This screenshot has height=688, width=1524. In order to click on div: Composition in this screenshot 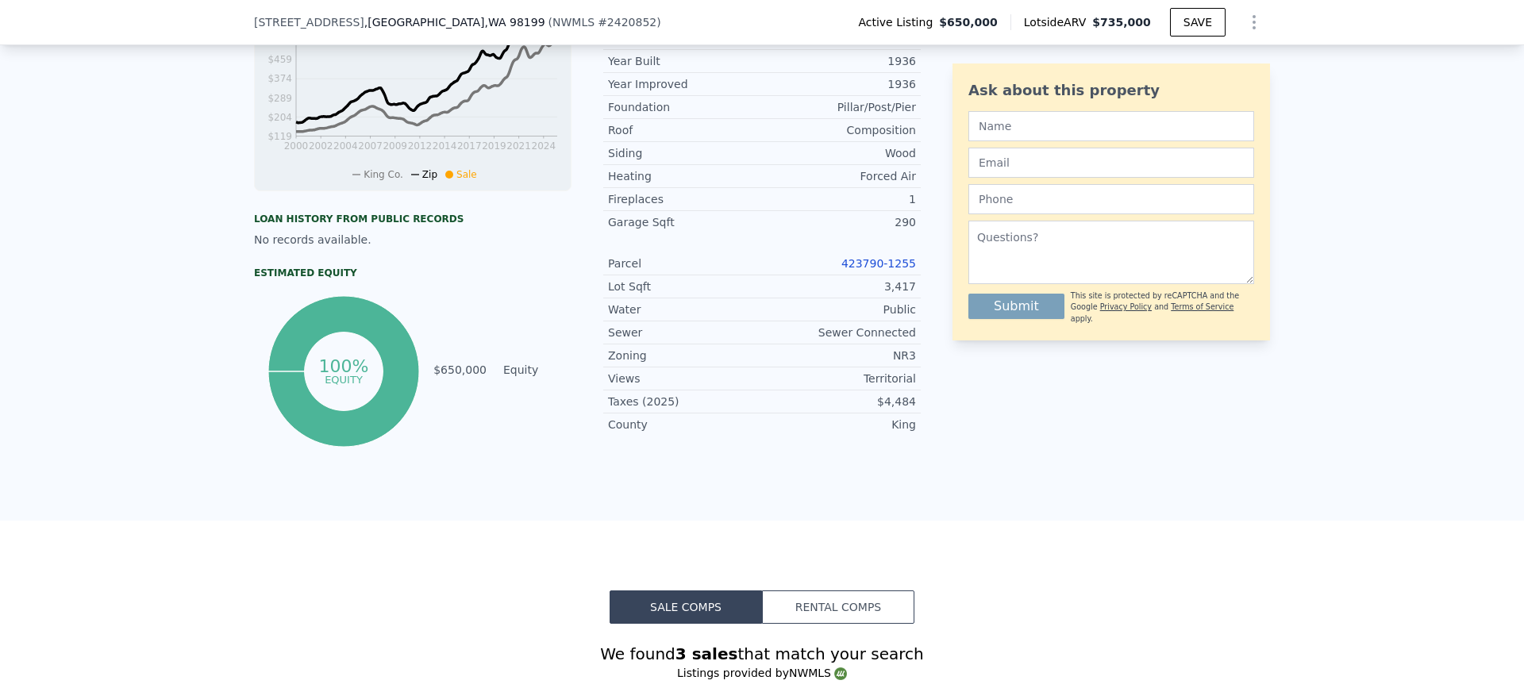, I will do `click(839, 130)`.